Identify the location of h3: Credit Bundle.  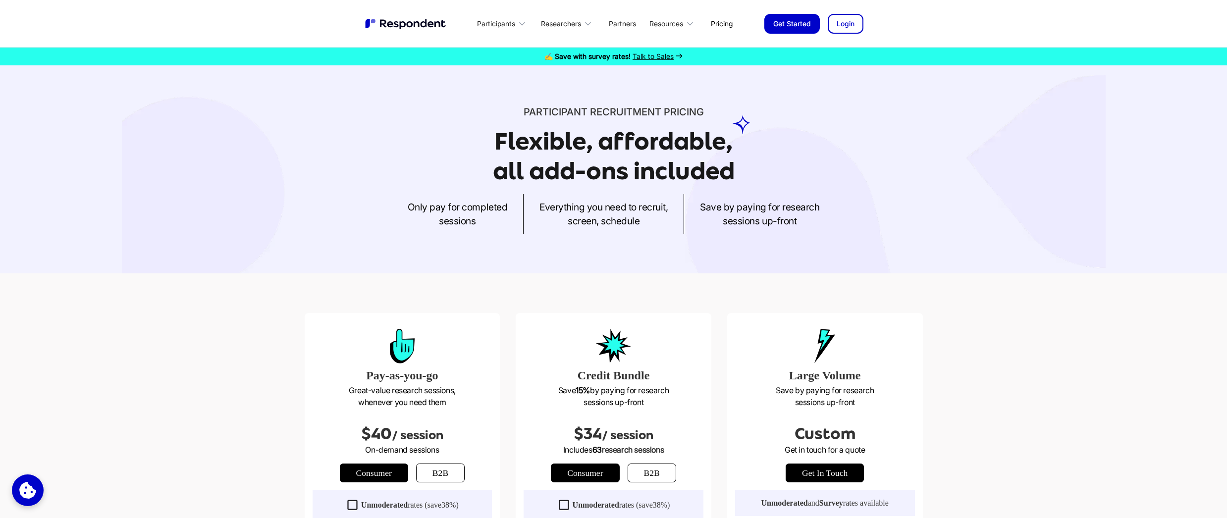
(613, 375).